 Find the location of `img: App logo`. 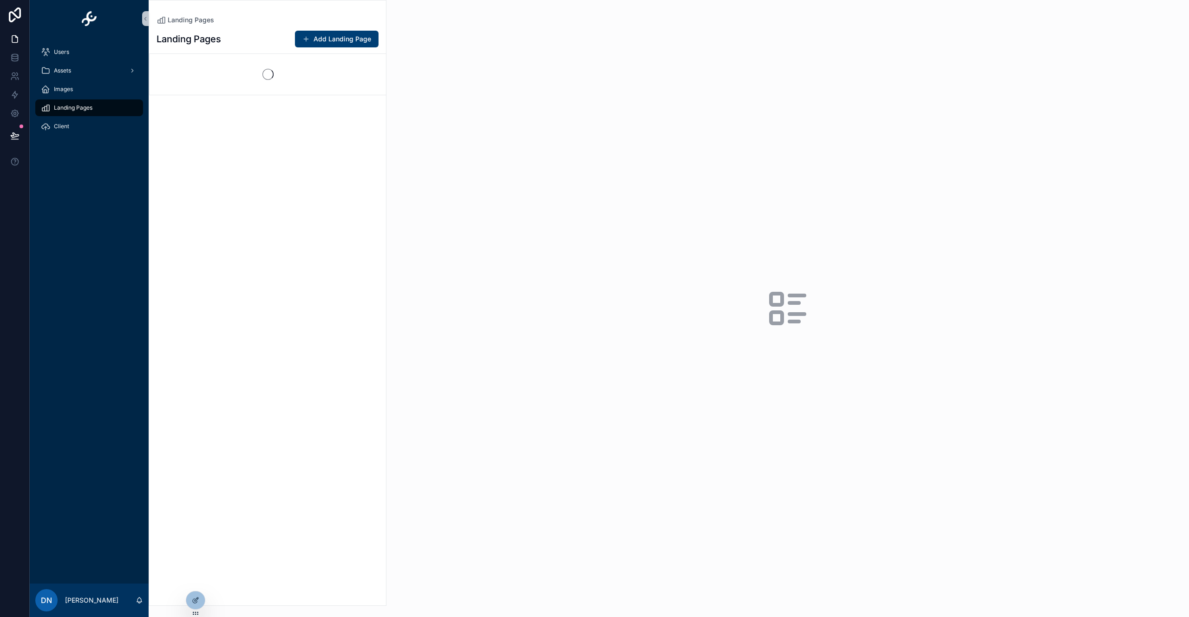

img: App logo is located at coordinates (89, 19).